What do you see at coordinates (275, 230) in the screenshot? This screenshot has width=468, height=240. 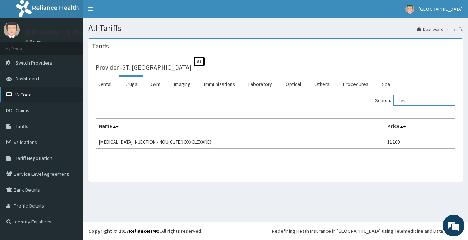 I see `footer: All rights reserved.` at bounding box center [275, 230].